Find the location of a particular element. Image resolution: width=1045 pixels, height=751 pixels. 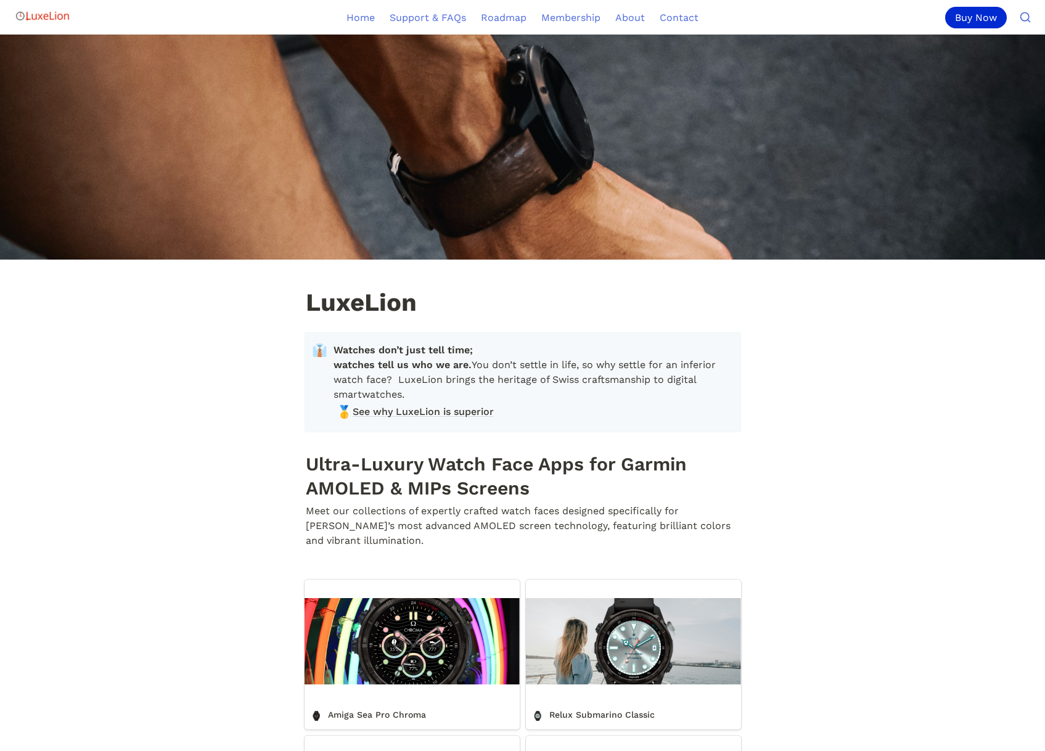

img: Logo is located at coordinates (43, 16).